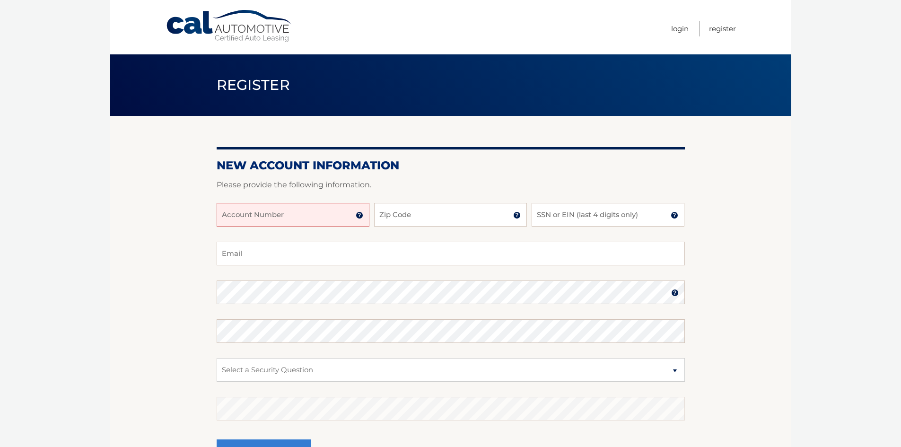 This screenshot has width=901, height=447. Describe the element at coordinates (679, 28) in the screenshot. I see `a: Login` at that location.